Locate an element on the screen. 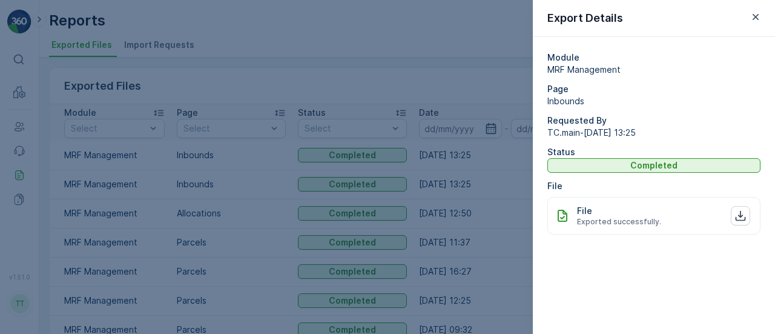  p: Completed is located at coordinates (654, 165).